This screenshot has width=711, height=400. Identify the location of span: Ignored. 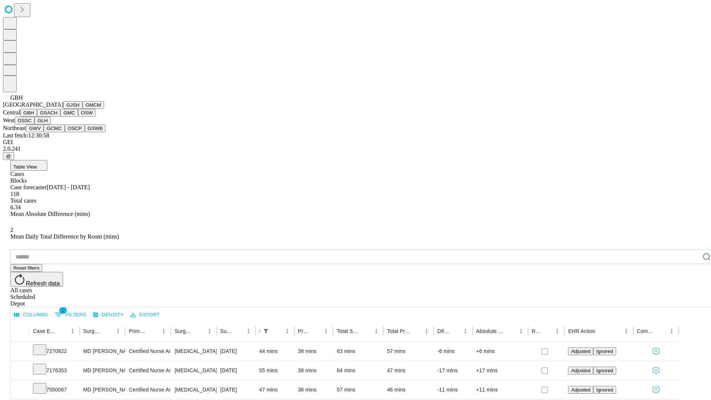
(605, 390).